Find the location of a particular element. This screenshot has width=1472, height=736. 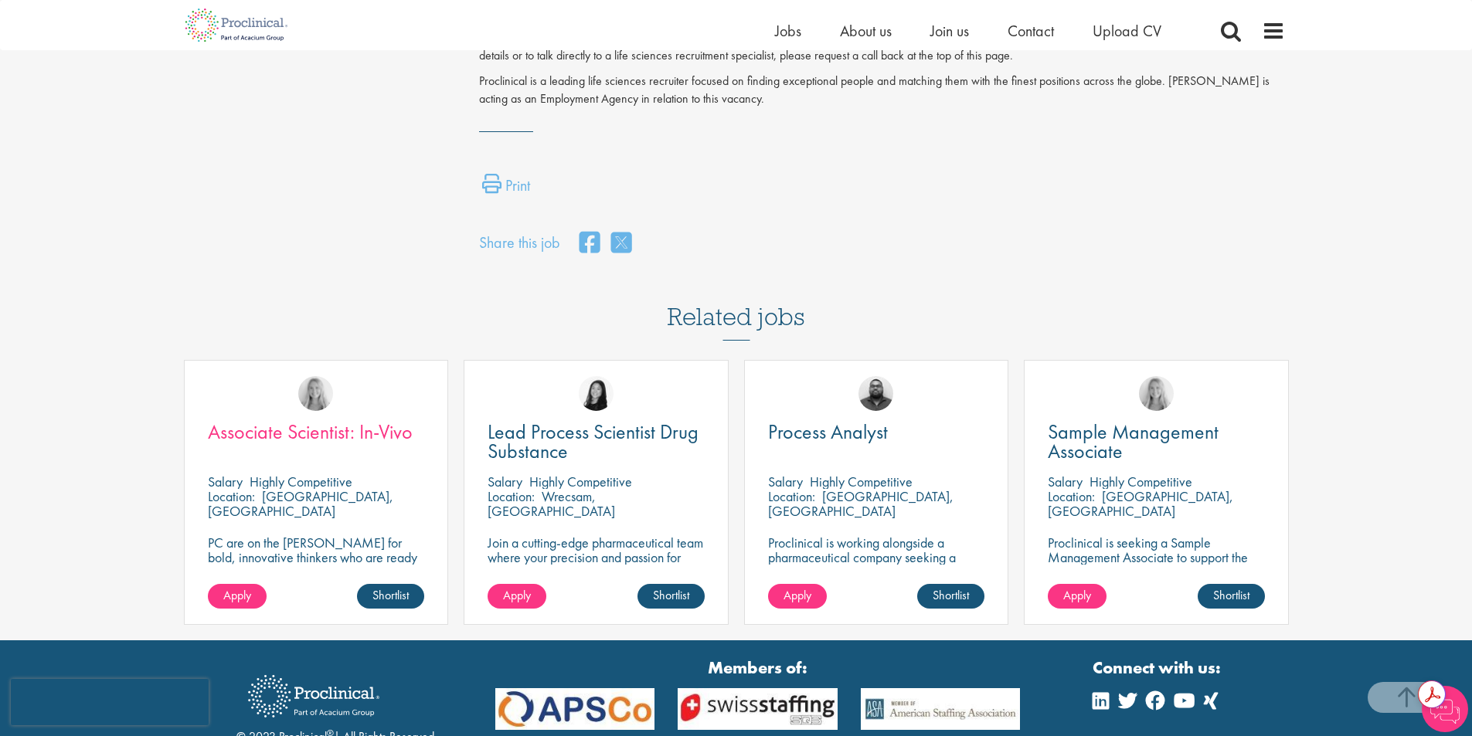

p: Proclinical is seeking a Sample Management Associate to support the efficient handling, organizat... is located at coordinates (1156, 572).